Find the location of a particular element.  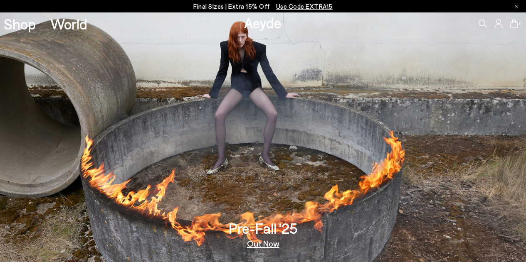

a: World is located at coordinates (69, 24).